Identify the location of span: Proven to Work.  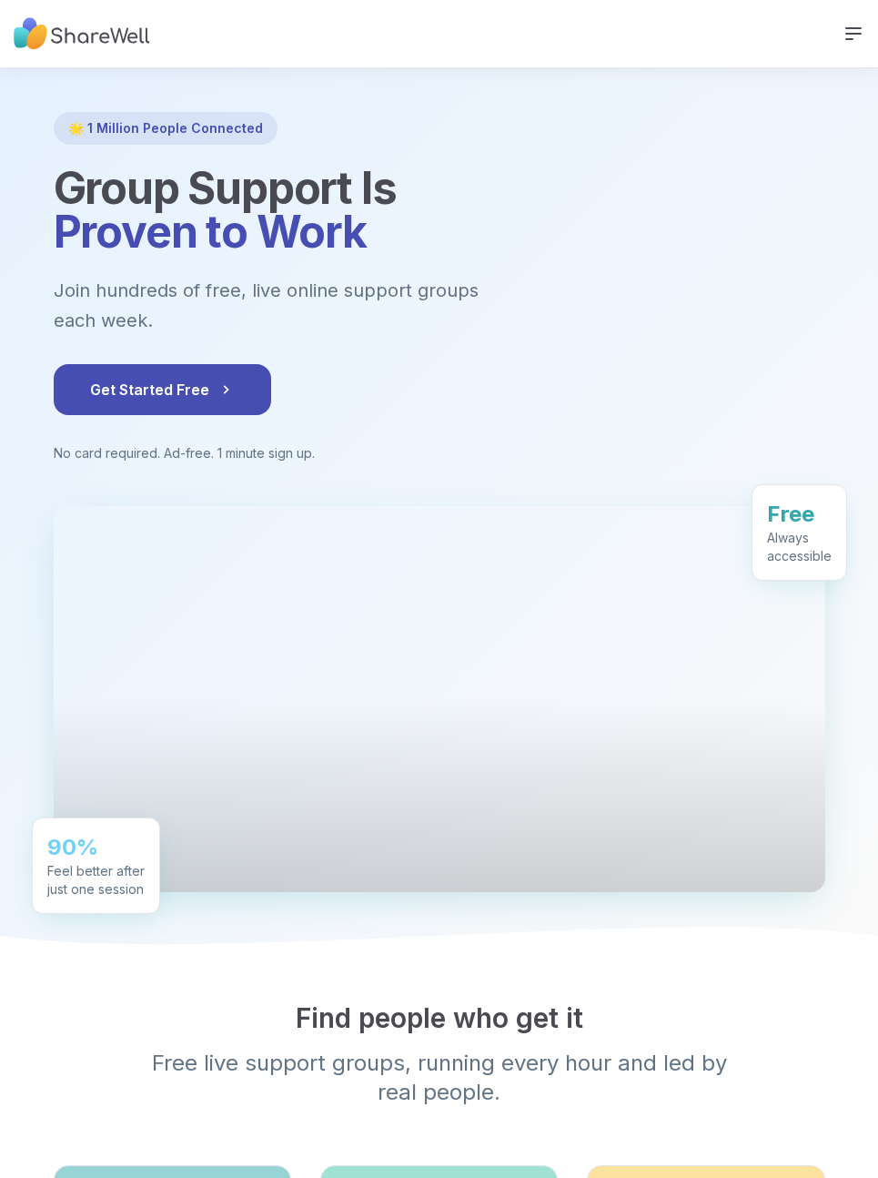
(210, 231).